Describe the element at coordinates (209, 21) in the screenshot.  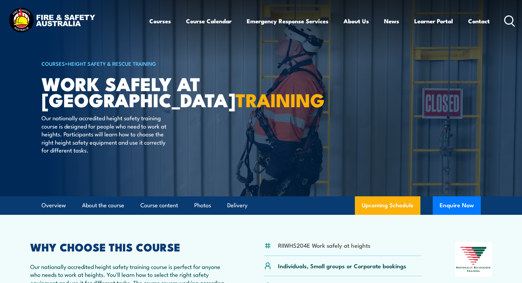
I see `a: Course Calendar` at that location.